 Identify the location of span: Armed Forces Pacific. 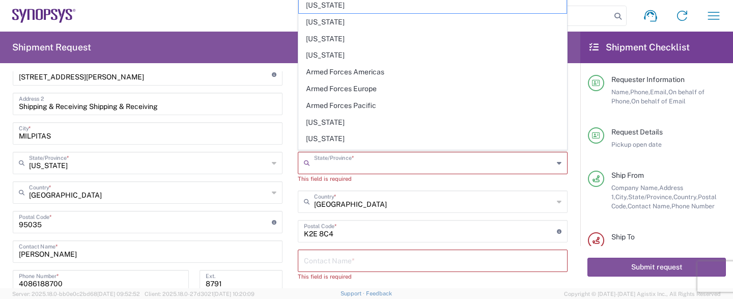
(433, 105).